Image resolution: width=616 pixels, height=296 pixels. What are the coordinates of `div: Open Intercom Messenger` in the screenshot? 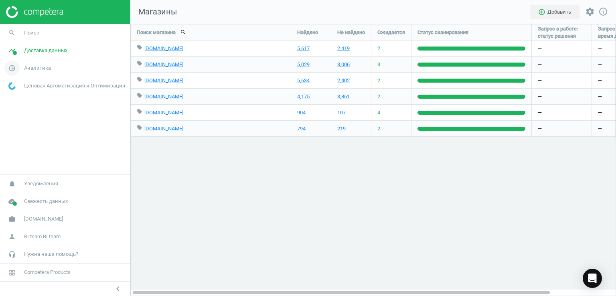 It's located at (592, 278).